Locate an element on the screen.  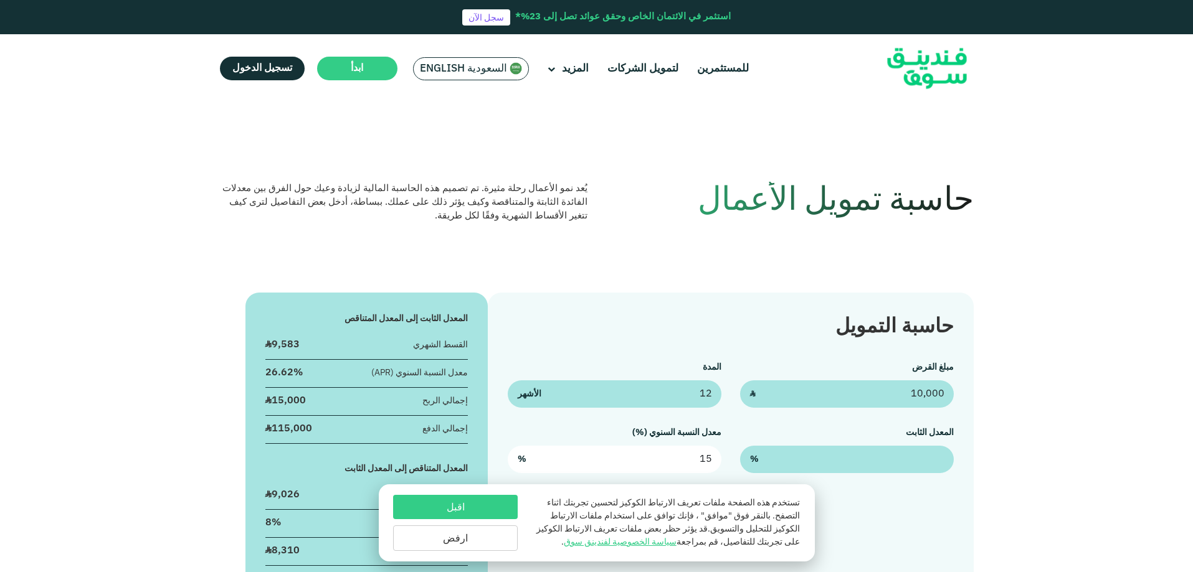
a: تسجيل الدخول is located at coordinates (262, 69).